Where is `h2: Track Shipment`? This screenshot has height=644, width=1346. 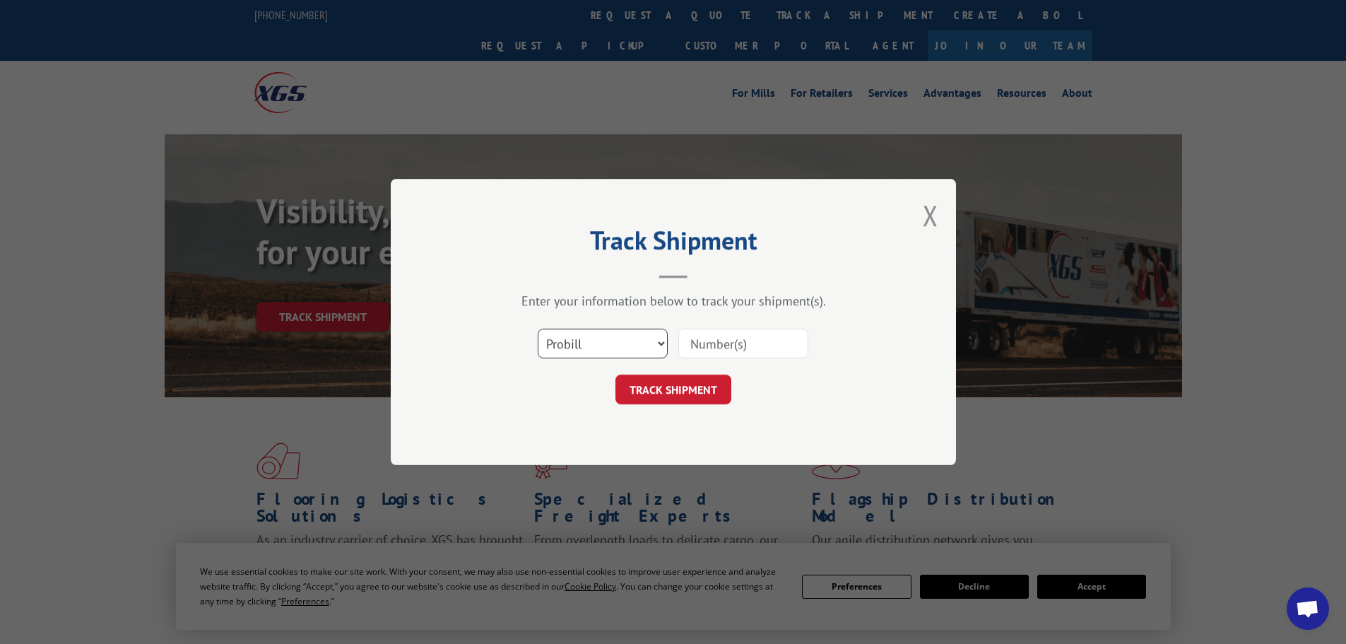
h2: Track Shipment is located at coordinates (673, 244).